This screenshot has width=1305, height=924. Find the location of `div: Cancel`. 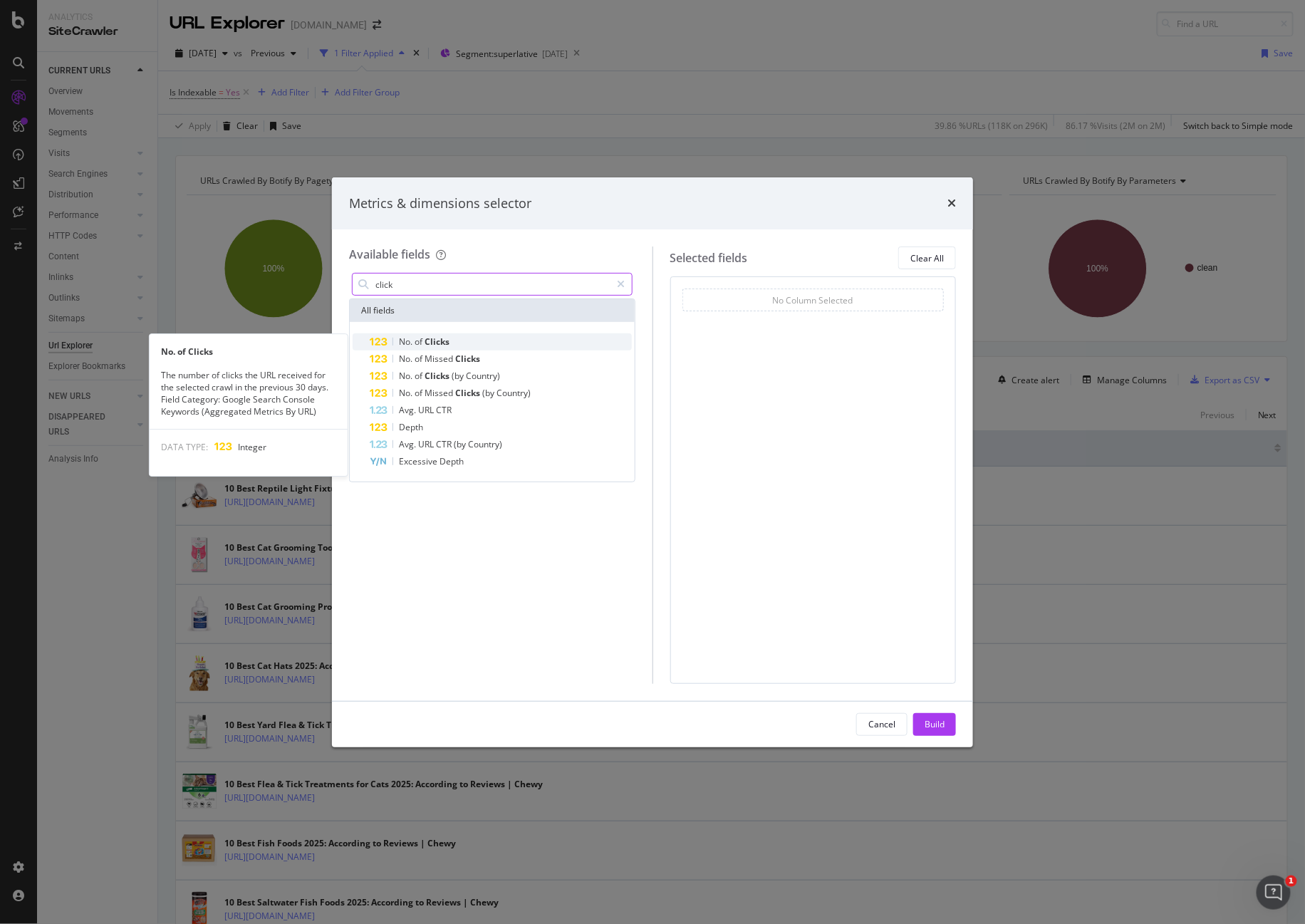

div: Cancel is located at coordinates (882, 724).